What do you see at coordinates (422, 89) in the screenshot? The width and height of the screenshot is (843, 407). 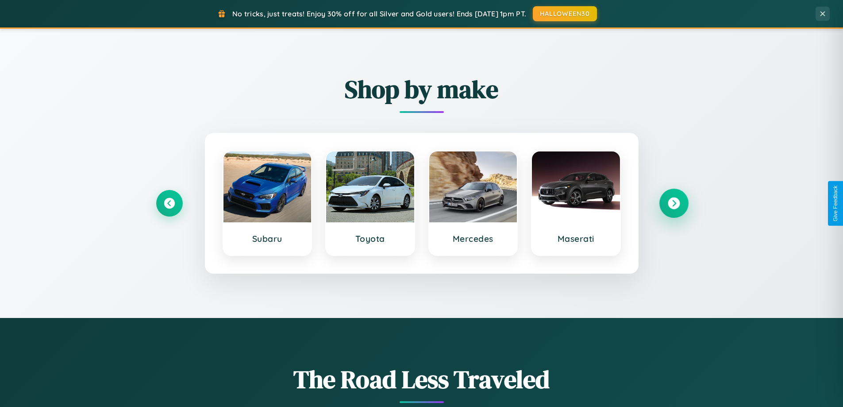 I see `h2: Shop by make` at bounding box center [422, 89].